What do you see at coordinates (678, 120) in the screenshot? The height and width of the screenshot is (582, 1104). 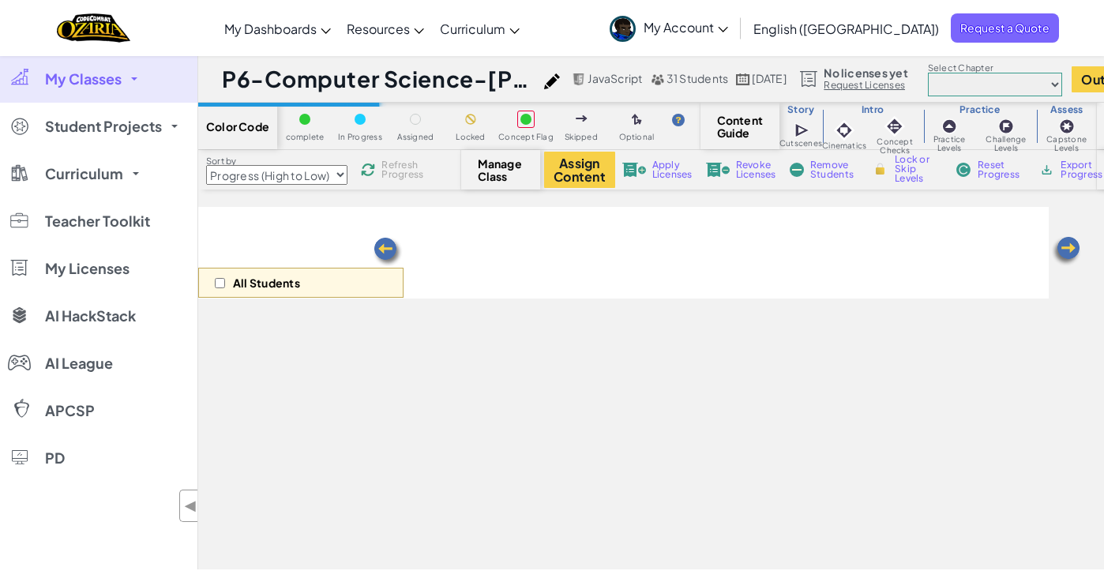 I see `img: IconHint.svg` at bounding box center [678, 120].